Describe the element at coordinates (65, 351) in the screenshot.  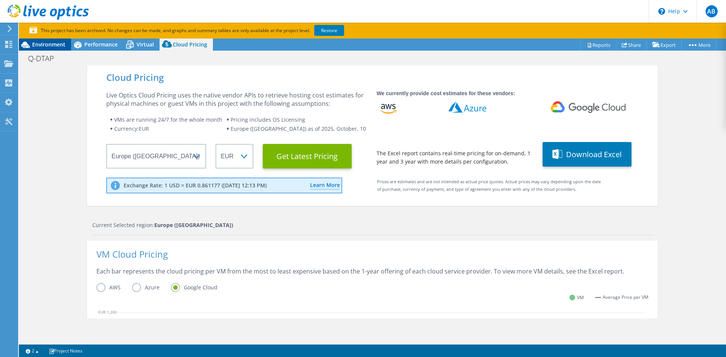
I see `a: Project Notes` at that location.